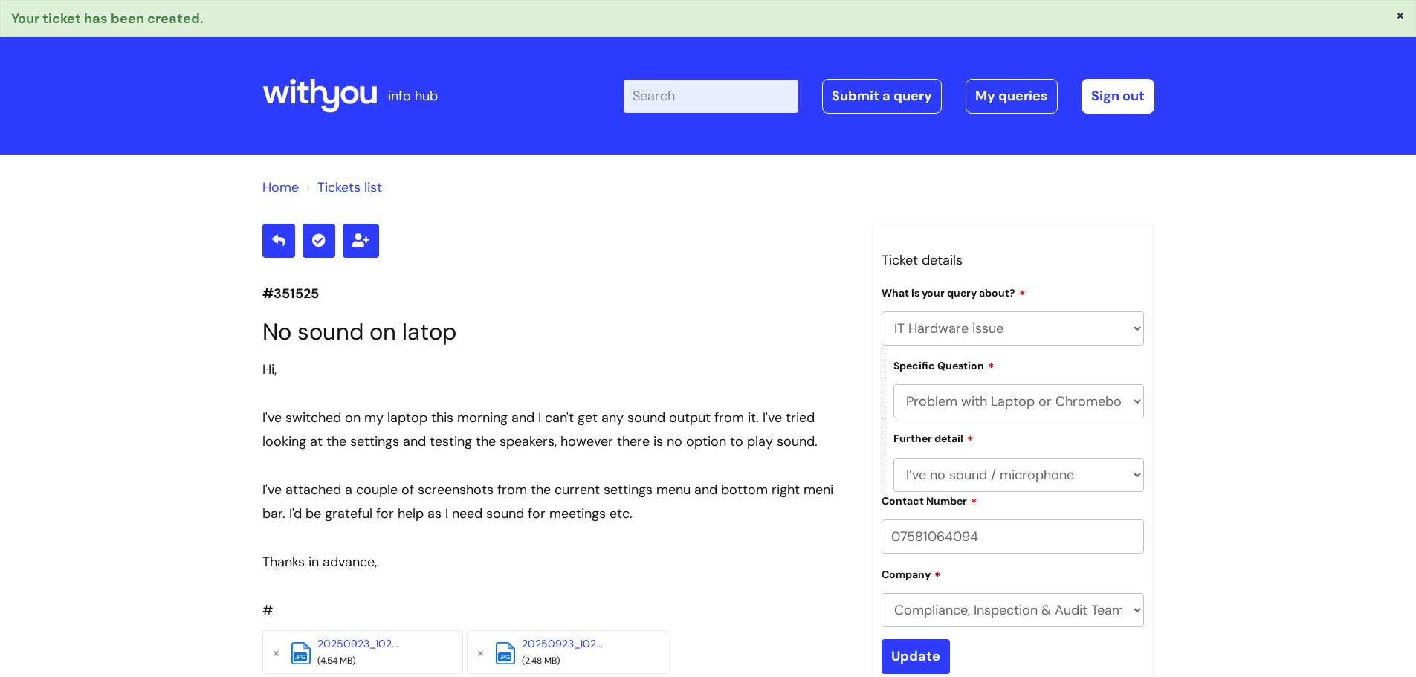 Image resolution: width=1416 pixels, height=677 pixels. Describe the element at coordinates (556, 430) in the screenshot. I see `div: I've switched on my laptop this morning and I can't get any sound output from it. I've tried look...` at that location.